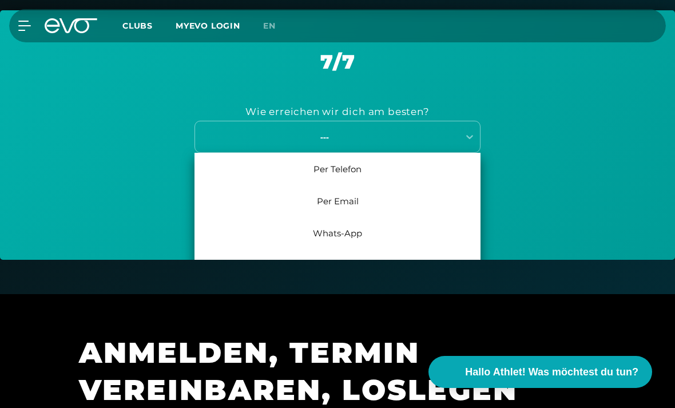 Image resolution: width=675 pixels, height=408 pixels. What do you see at coordinates (338, 233) in the screenshot?
I see `div: Whats-App` at bounding box center [338, 233].